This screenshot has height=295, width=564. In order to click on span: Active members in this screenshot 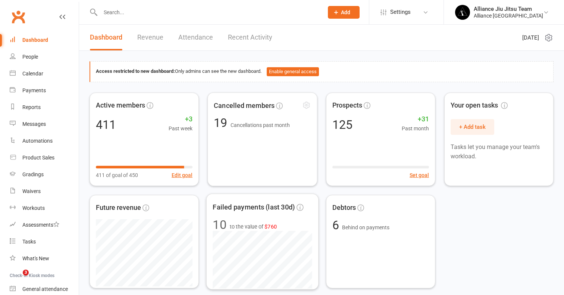, I will do `click(120, 105)`.